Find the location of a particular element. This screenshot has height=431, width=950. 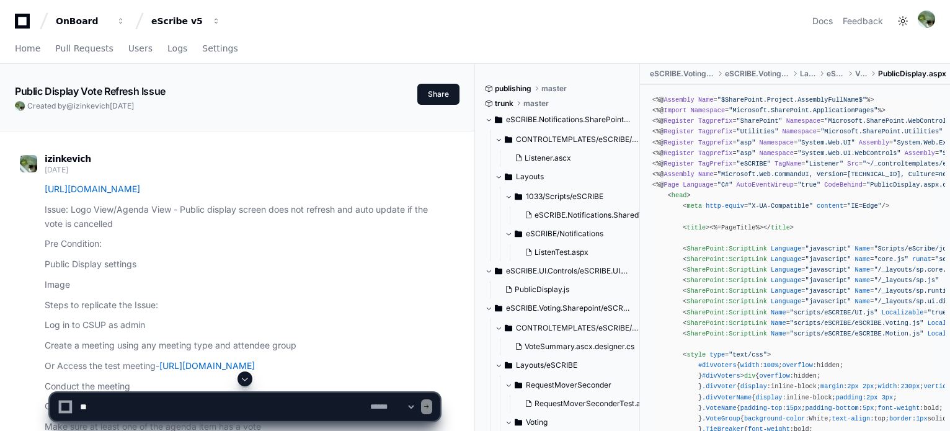

span: "asp" is located at coordinates (746, 153).